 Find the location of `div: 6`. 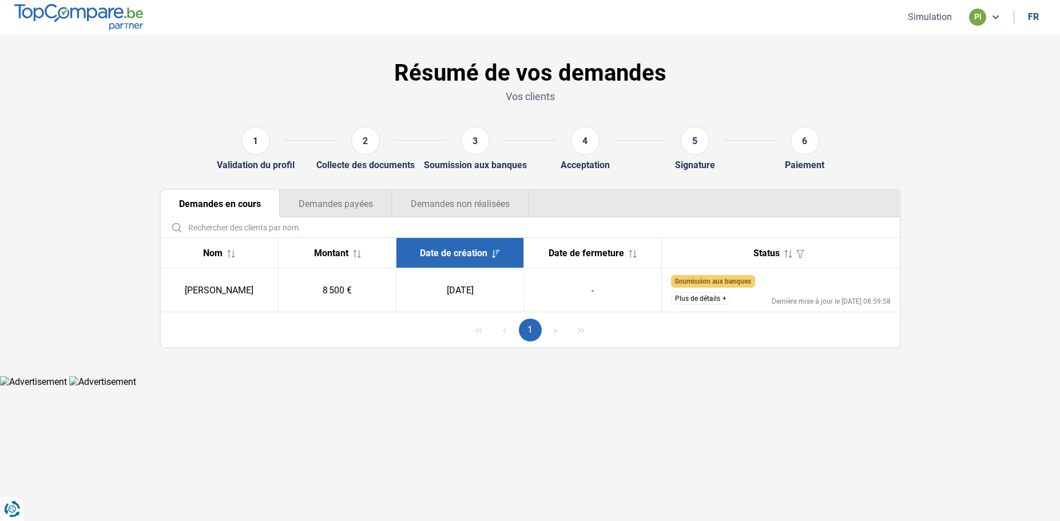

div: 6 is located at coordinates (805, 141).